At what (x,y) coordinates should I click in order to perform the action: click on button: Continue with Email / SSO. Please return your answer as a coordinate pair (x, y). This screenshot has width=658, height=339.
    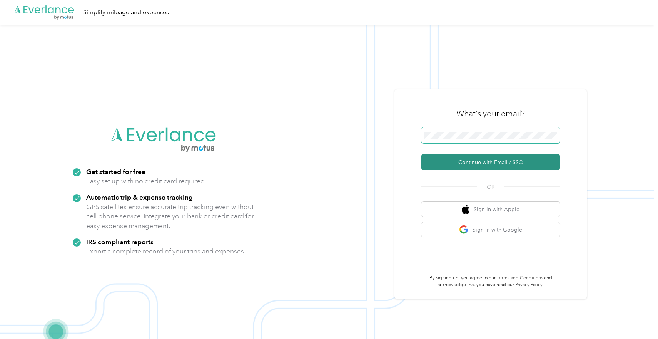
    Looking at the image, I should click on (491, 162).